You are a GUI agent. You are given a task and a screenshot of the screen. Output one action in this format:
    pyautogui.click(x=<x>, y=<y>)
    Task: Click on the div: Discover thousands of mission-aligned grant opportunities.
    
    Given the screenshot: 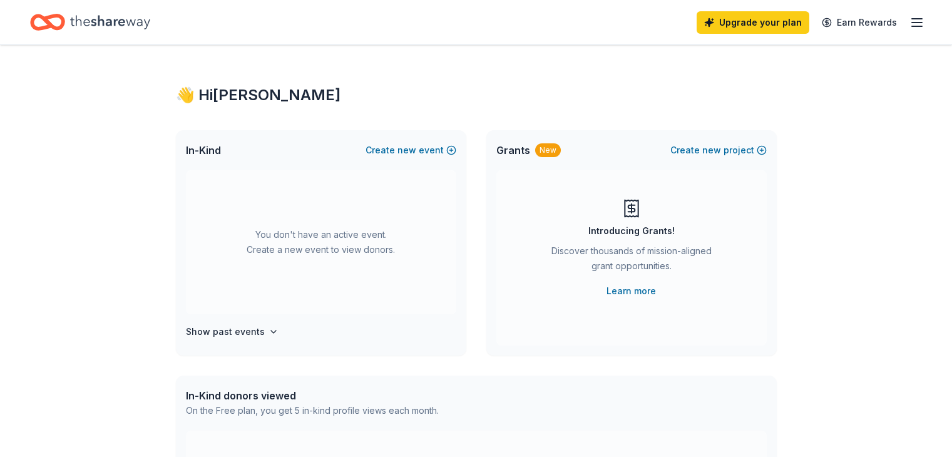 What is the action you would take?
    pyautogui.click(x=632, y=261)
    